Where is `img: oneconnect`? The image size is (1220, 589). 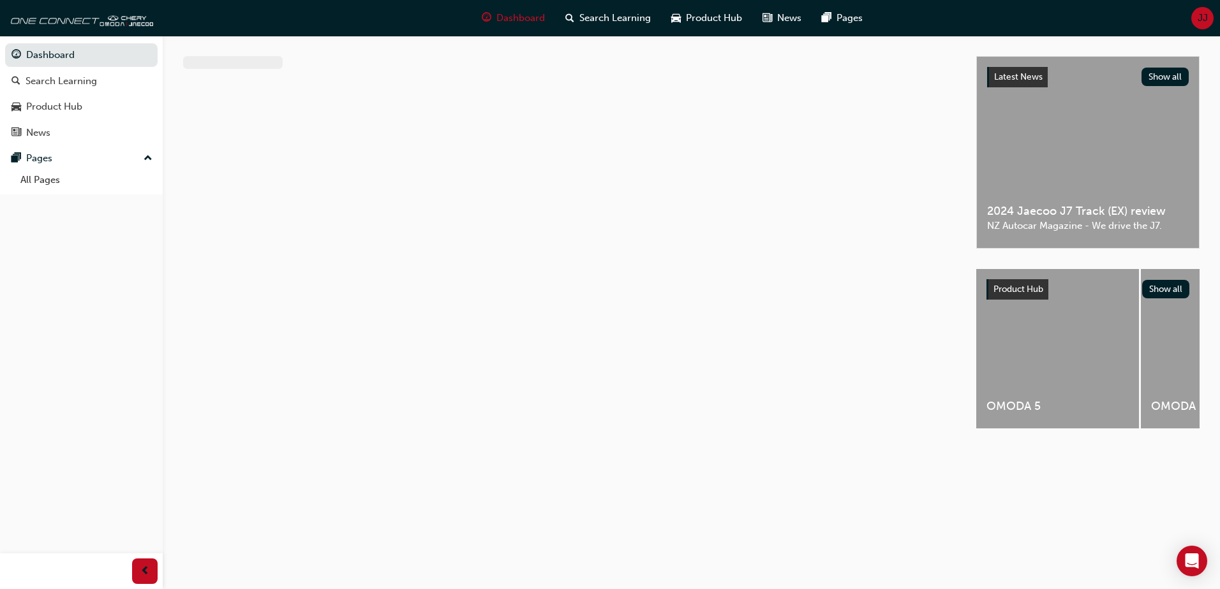 img: oneconnect is located at coordinates (80, 18).